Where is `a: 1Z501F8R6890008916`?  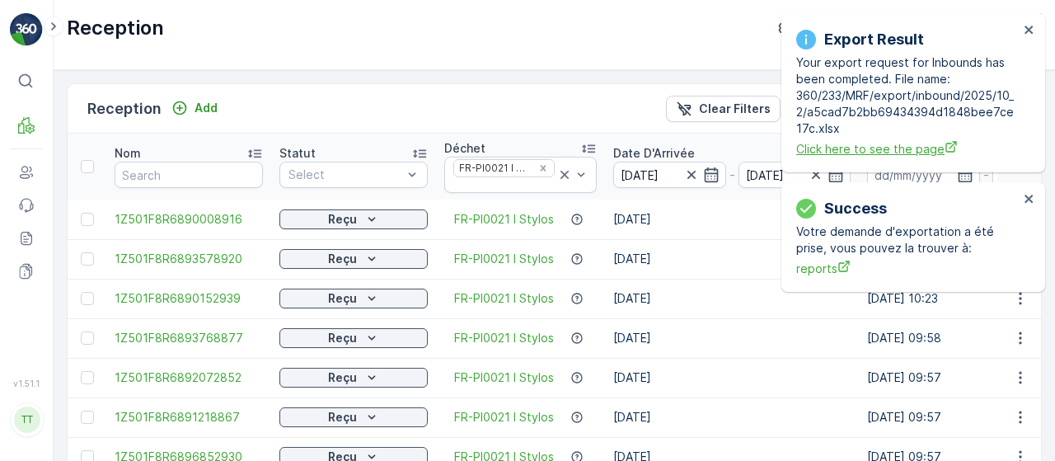
a: 1Z501F8R6890008916 is located at coordinates (189, 219).